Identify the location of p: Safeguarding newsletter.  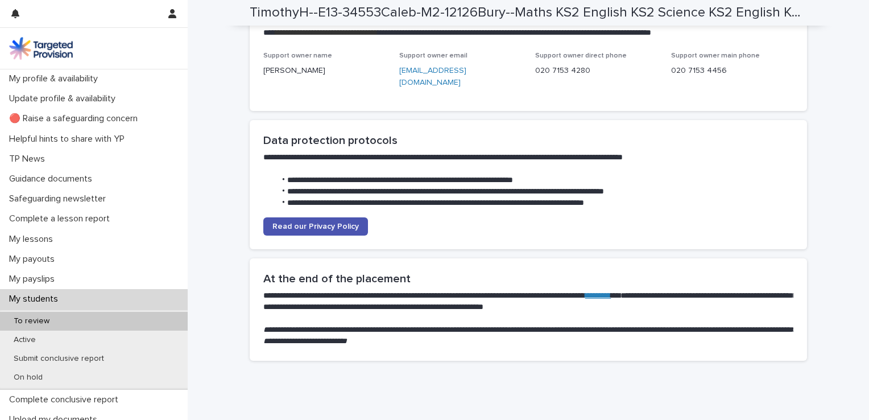
(60, 198).